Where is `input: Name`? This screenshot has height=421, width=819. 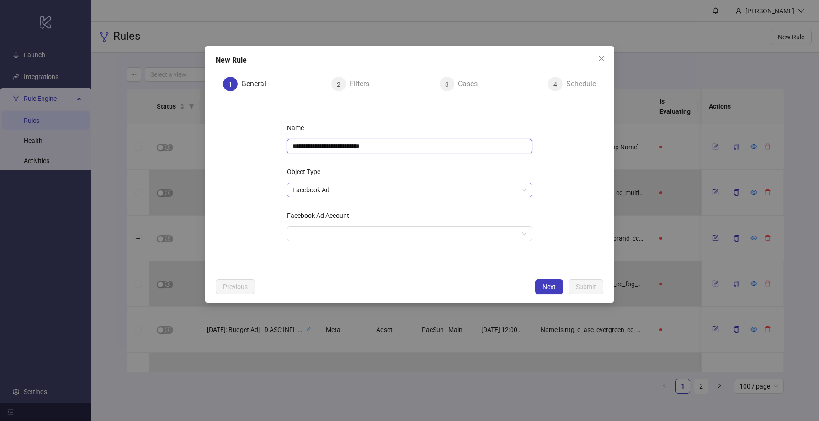
input: Name is located at coordinates (409, 146).